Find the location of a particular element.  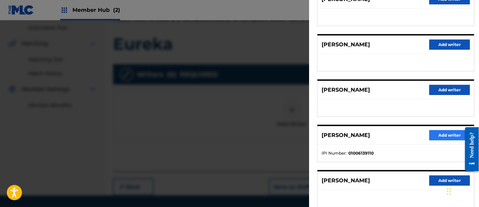

span: (2) is located at coordinates (117, 10).